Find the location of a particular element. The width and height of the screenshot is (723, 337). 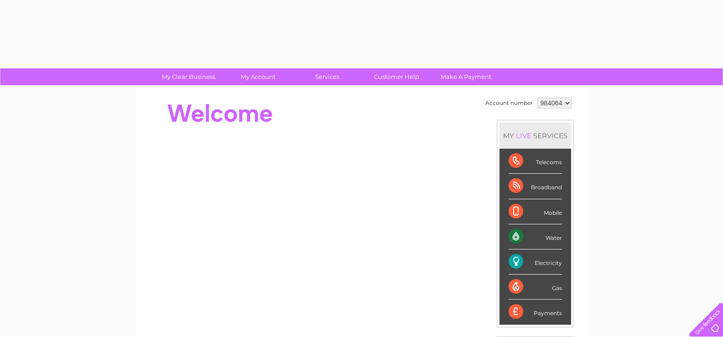

a: My Account is located at coordinates (258, 77).